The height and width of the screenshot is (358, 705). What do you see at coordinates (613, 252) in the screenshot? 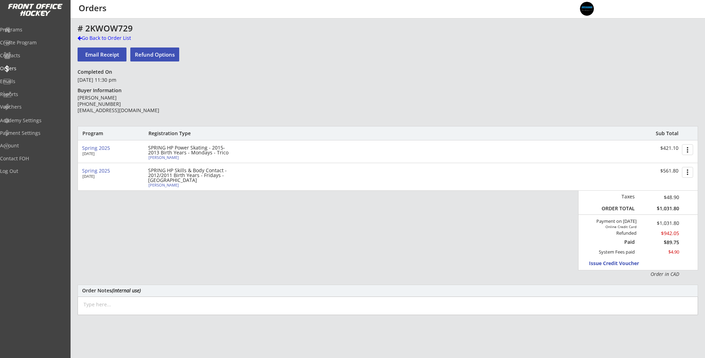
I see `div: System Fees paid` at bounding box center [613, 252].